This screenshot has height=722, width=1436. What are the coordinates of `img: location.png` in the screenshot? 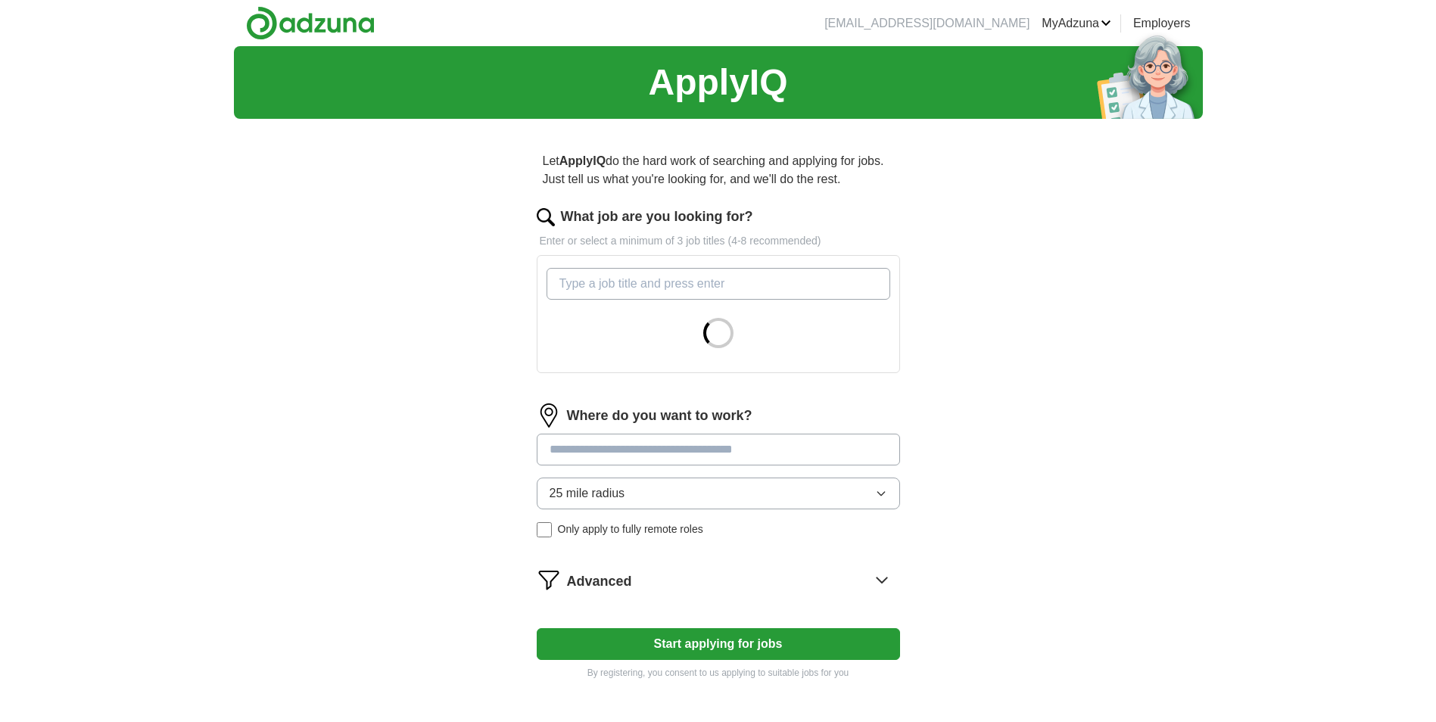 It's located at (549, 416).